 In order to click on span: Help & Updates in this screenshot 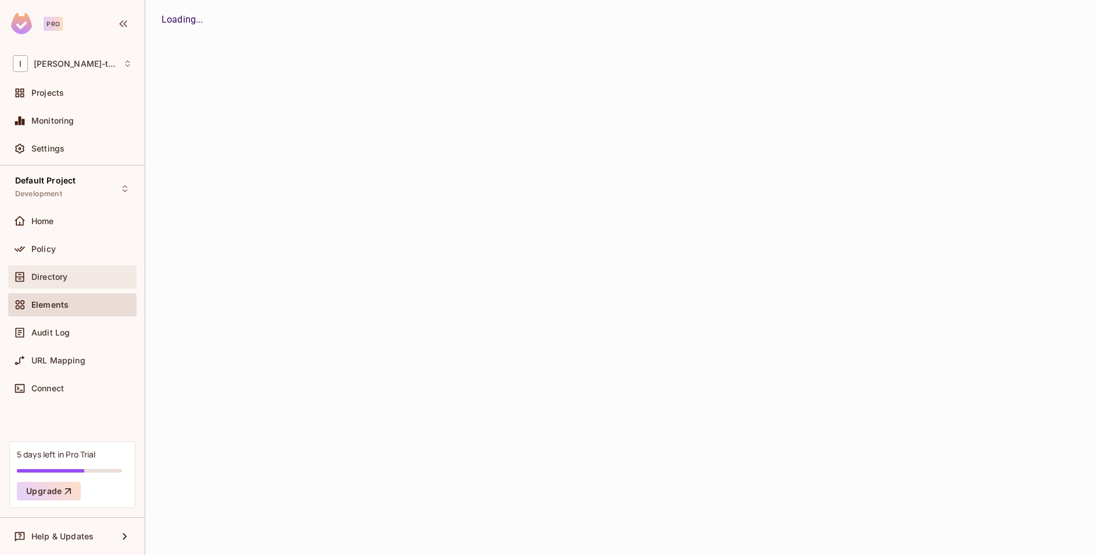, I will do `click(62, 537)`.